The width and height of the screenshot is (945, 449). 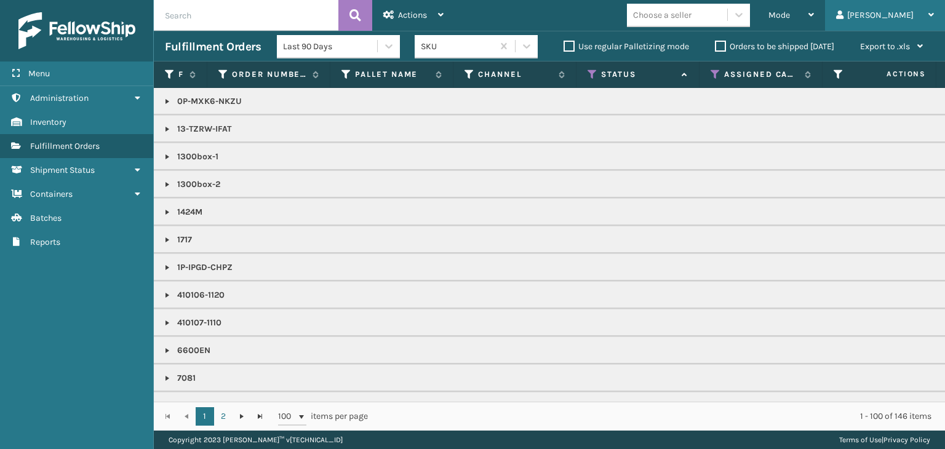 What do you see at coordinates (269, 74) in the screenshot?
I see `label: Order Number` at bounding box center [269, 74].